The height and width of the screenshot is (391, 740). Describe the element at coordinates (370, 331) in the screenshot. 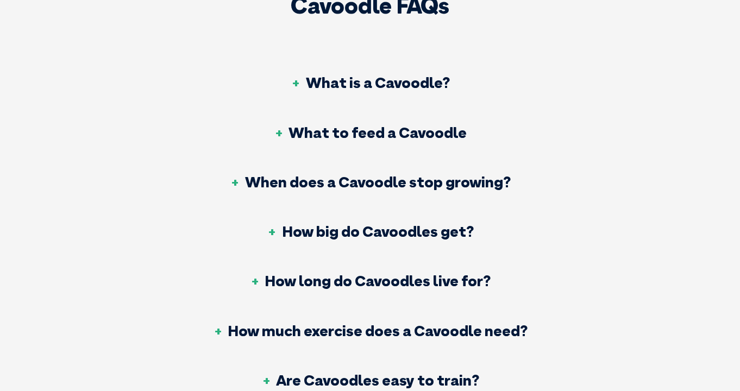

I see `h3: How much exercise does a Cavoodle need?` at that location.